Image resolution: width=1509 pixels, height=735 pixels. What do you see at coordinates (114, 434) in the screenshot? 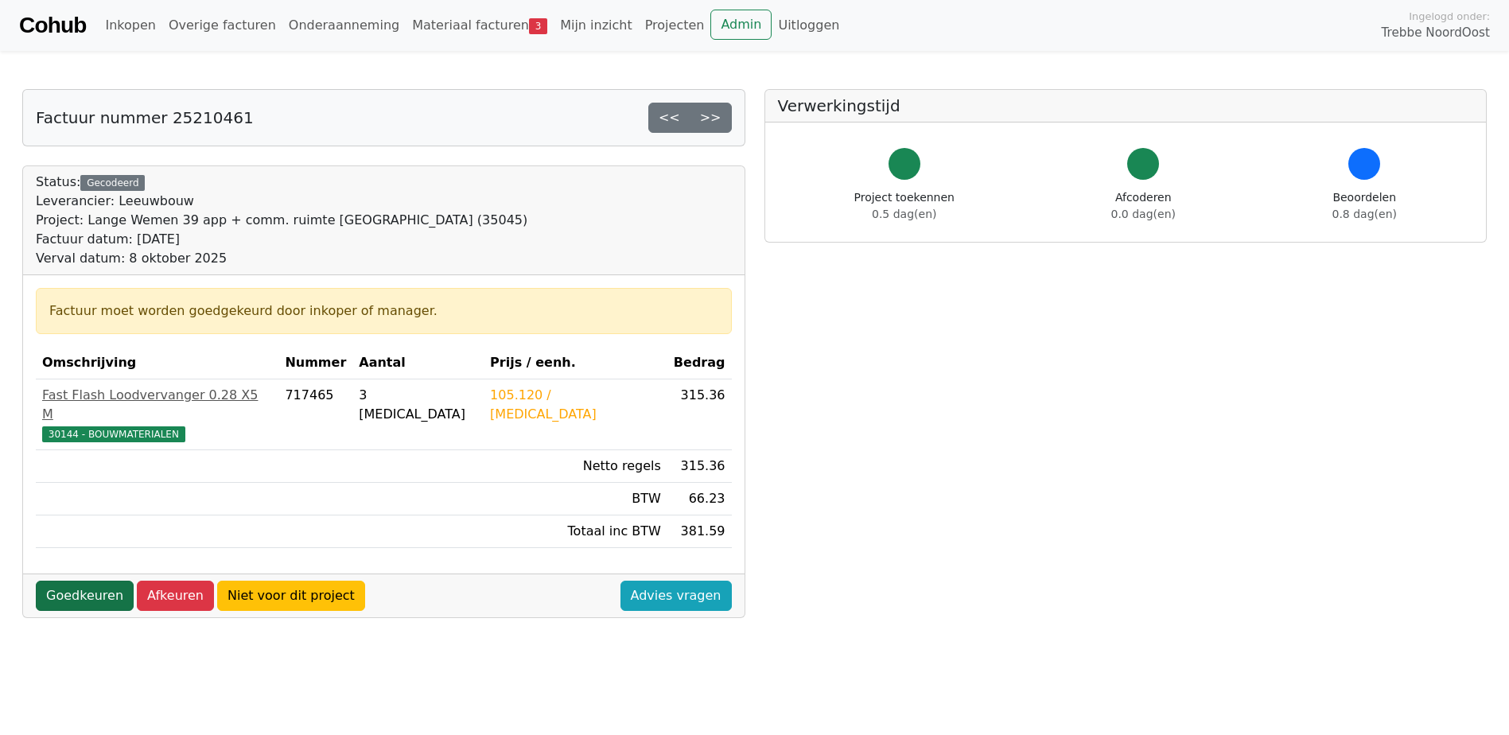
I see `span: 30144 - BOUWMATERIALEN` at bounding box center [114, 434].